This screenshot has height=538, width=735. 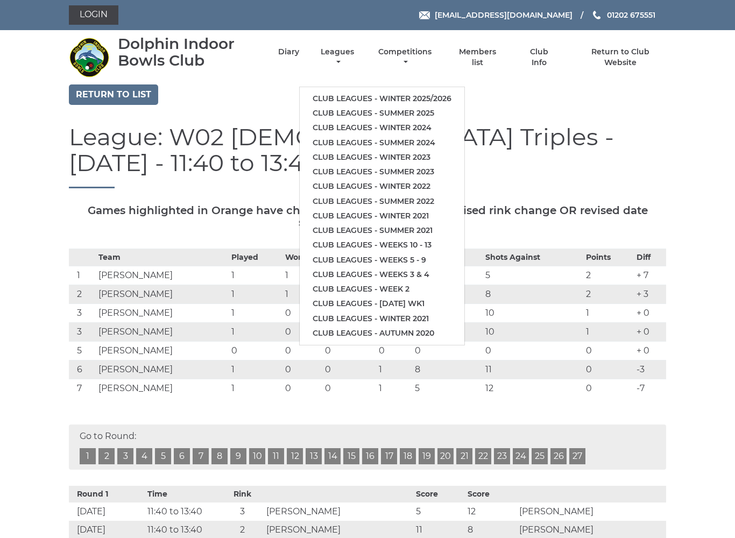 I want to click on a: Club leagues - Winter 2024, so click(x=382, y=128).